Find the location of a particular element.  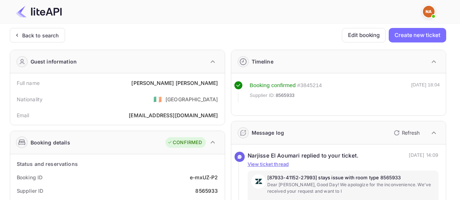

img: Nargisse El Aoumari is located at coordinates (429, 12).